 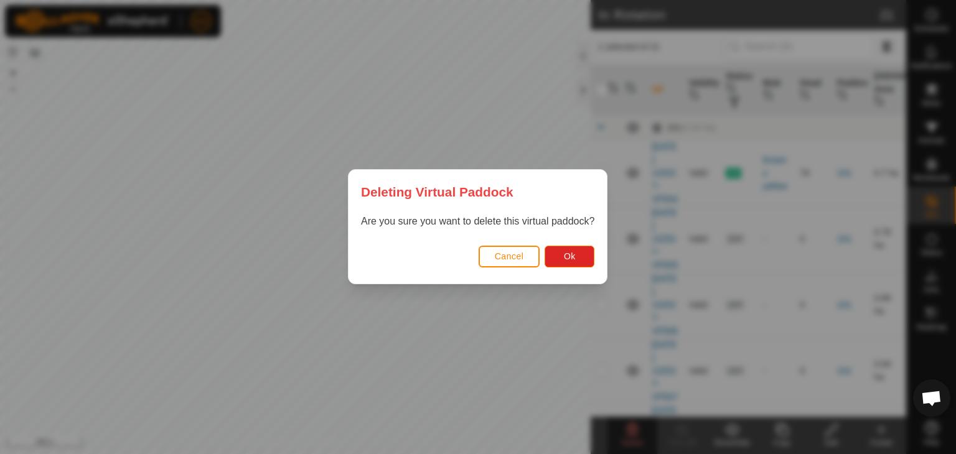 I want to click on button: Ok, so click(x=570, y=256).